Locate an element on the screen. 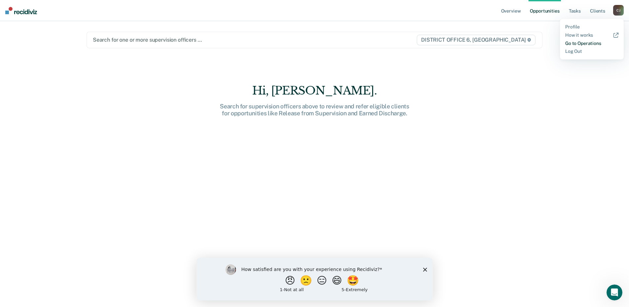 This screenshot has height=307, width=629. button: 3 is located at coordinates (126, 23).